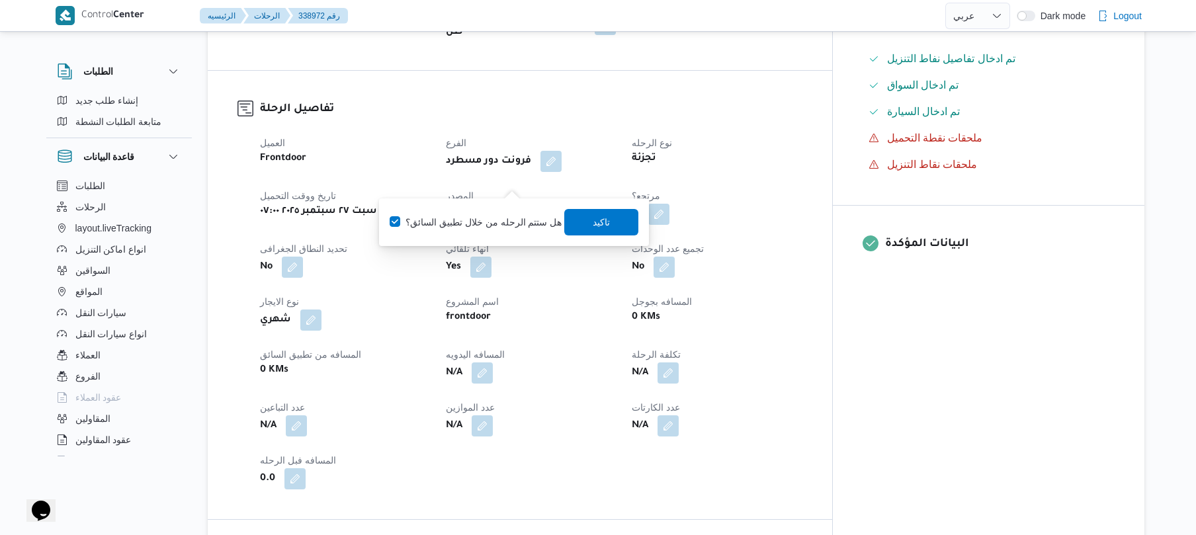  I want to click on div: قاعدة البيانات, so click(119, 318).